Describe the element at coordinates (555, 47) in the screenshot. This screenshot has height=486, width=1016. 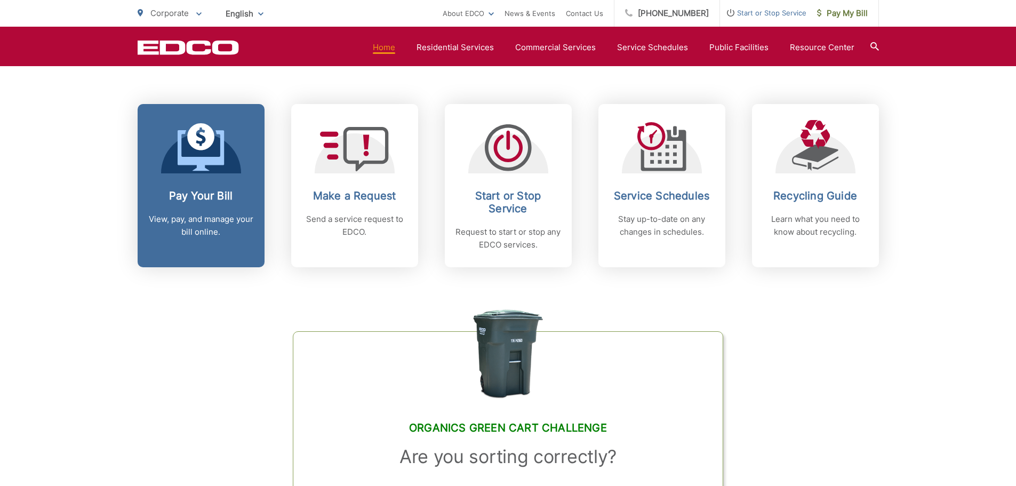
I see `a: Commercial Services` at that location.